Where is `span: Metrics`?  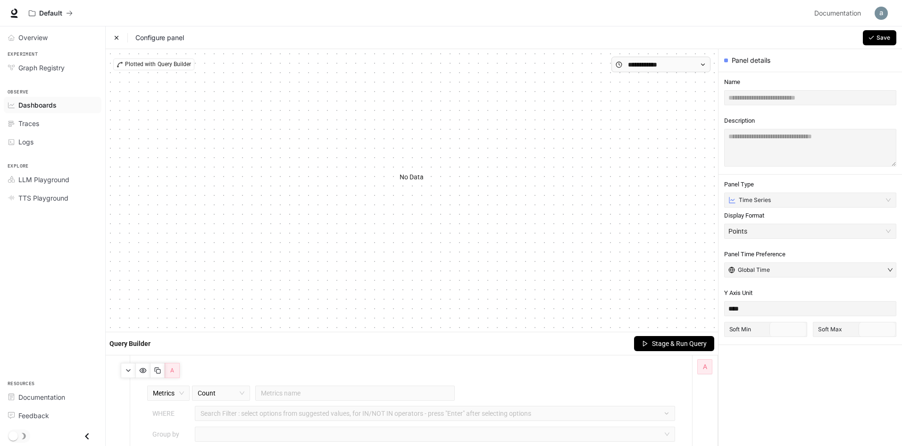 span: Metrics is located at coordinates (168, 393).